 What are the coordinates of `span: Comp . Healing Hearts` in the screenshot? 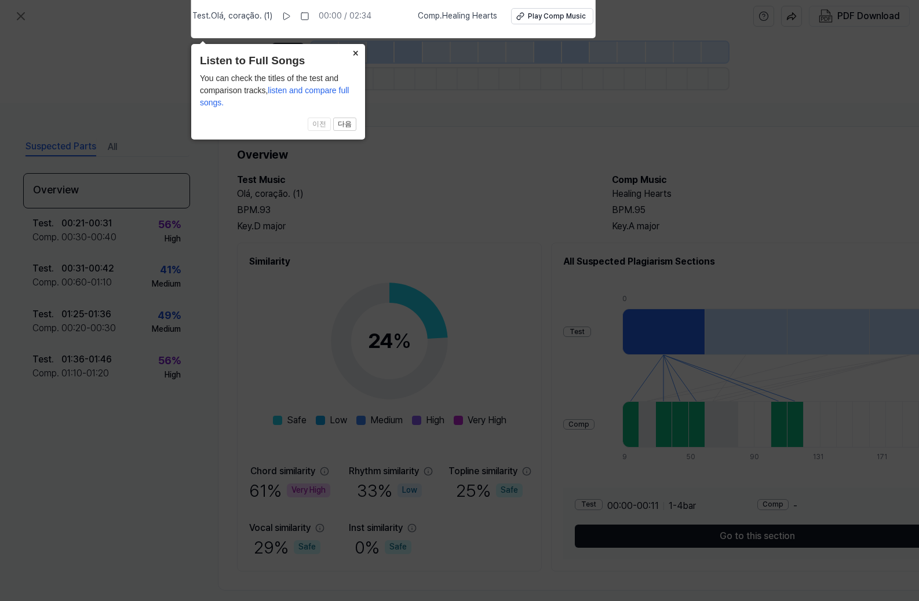 It's located at (457, 16).